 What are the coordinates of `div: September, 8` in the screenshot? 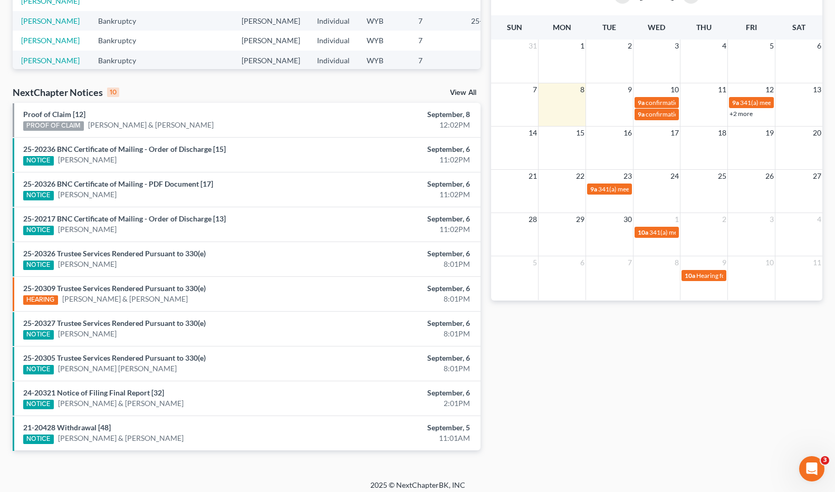 It's located at (399, 114).